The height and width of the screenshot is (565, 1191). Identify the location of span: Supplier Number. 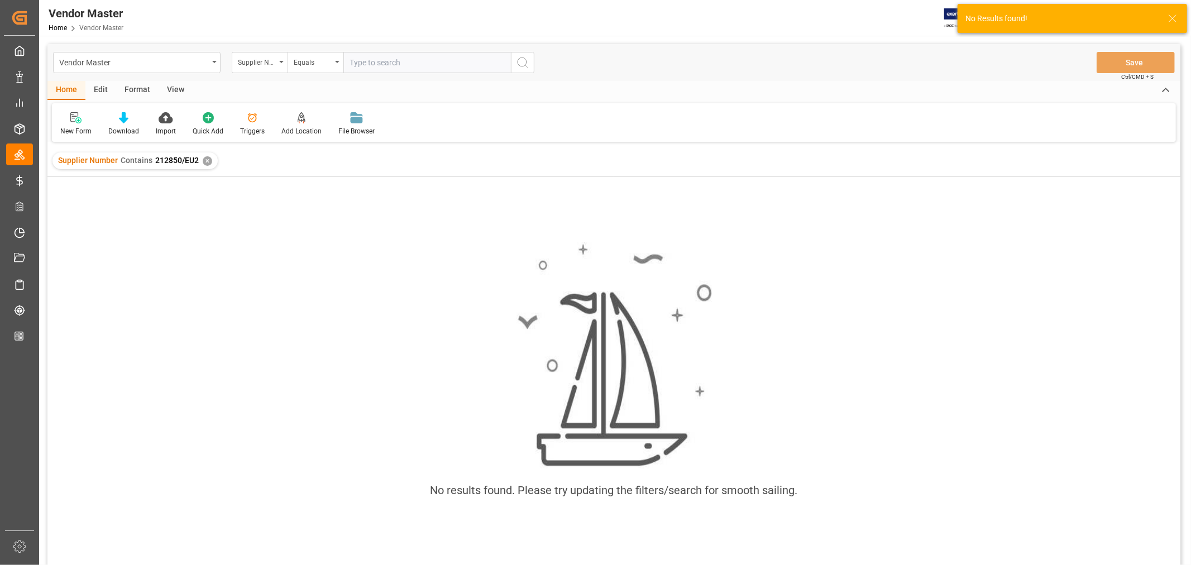
(88, 160).